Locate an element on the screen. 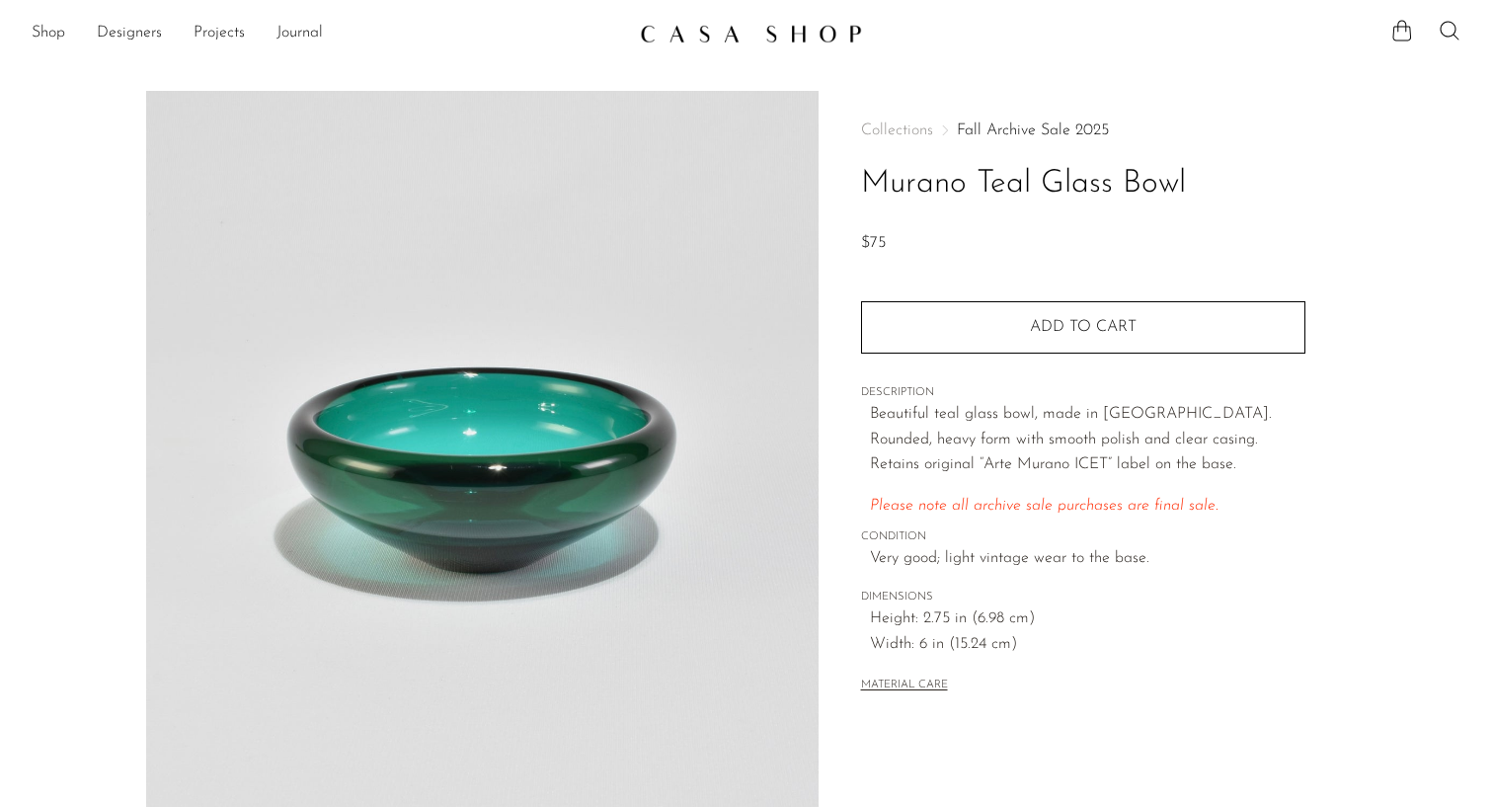 The width and height of the screenshot is (1493, 807). span: Width: 6 in (15.24 cm) is located at coordinates (1087, 645).